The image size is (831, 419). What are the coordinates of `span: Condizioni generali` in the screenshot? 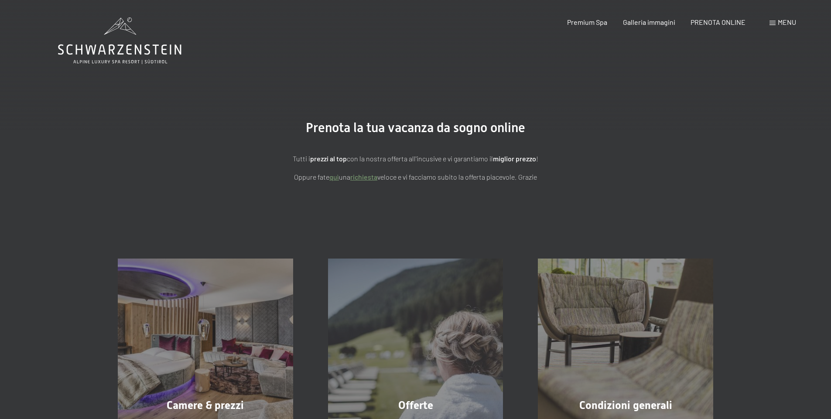 It's located at (626, 405).